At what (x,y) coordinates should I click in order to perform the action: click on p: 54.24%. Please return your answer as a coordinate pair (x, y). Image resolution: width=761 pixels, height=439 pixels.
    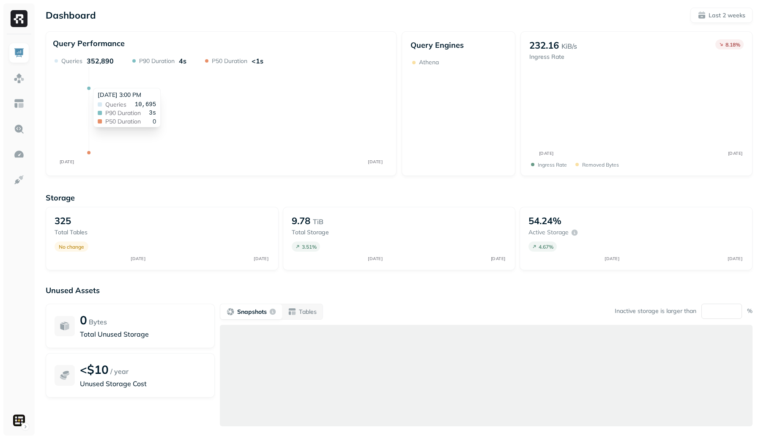
    Looking at the image, I should click on (545, 221).